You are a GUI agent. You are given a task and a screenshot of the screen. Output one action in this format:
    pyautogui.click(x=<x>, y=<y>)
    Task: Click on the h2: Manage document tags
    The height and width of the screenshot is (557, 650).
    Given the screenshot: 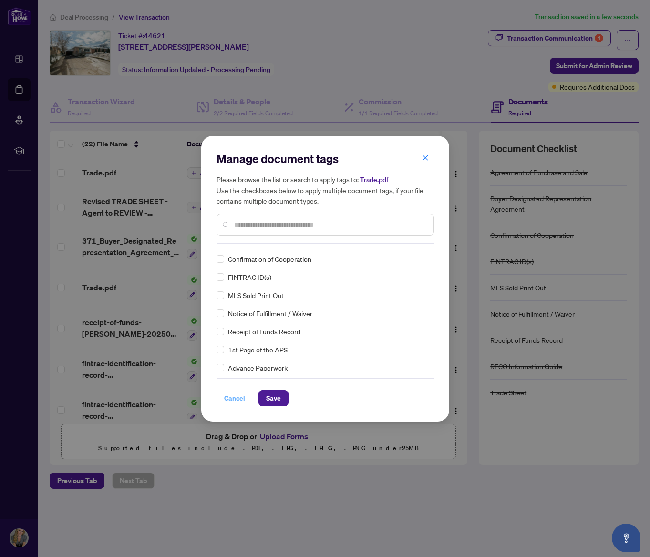 What is the action you would take?
    pyautogui.click(x=325, y=159)
    